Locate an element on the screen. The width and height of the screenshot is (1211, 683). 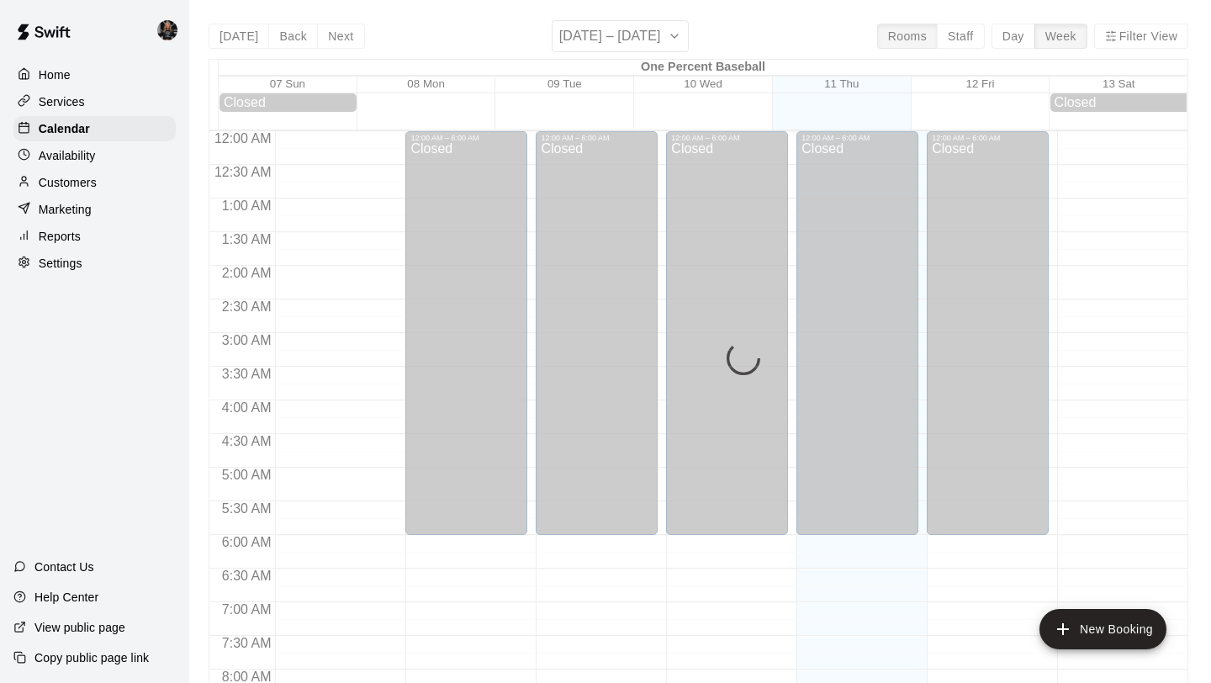
span: 6:30 AM is located at coordinates (246, 575).